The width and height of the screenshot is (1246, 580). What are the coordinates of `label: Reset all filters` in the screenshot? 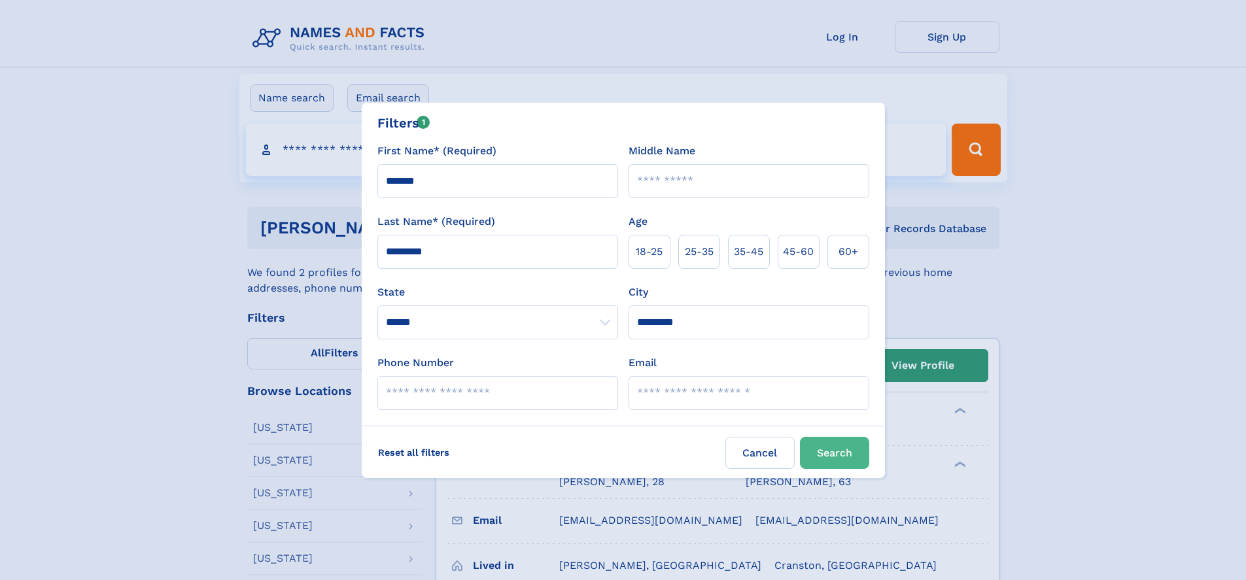 It's located at (414, 453).